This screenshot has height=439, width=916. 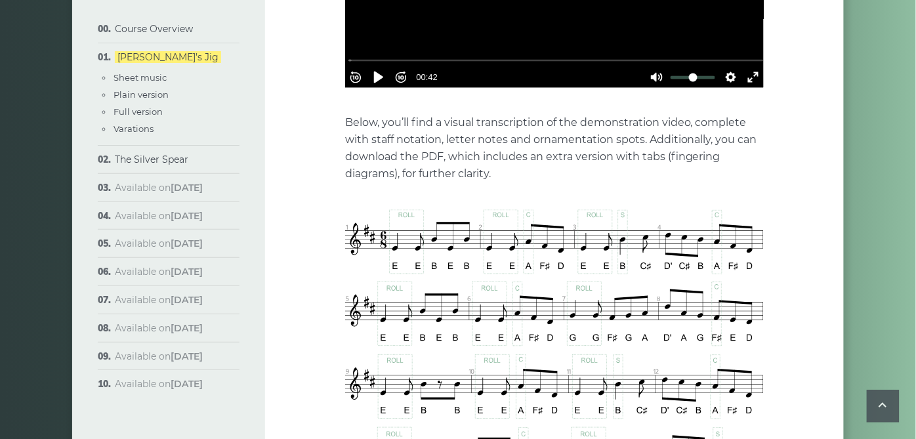 I want to click on a: Plain version, so click(x=141, y=94).